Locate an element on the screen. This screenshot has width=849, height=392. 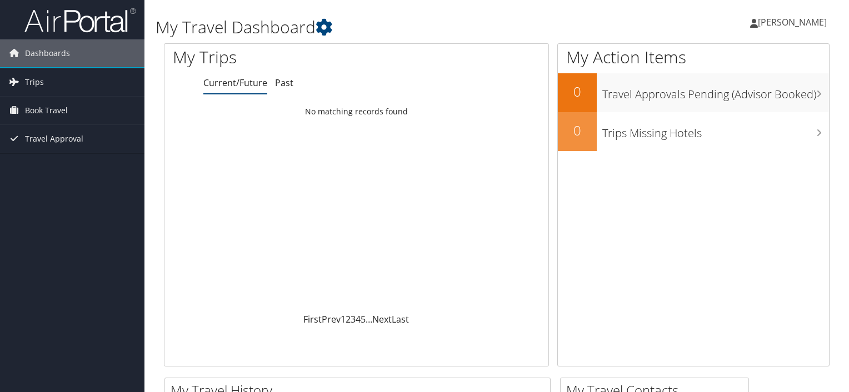
td: No matching records found is located at coordinates (356, 112).